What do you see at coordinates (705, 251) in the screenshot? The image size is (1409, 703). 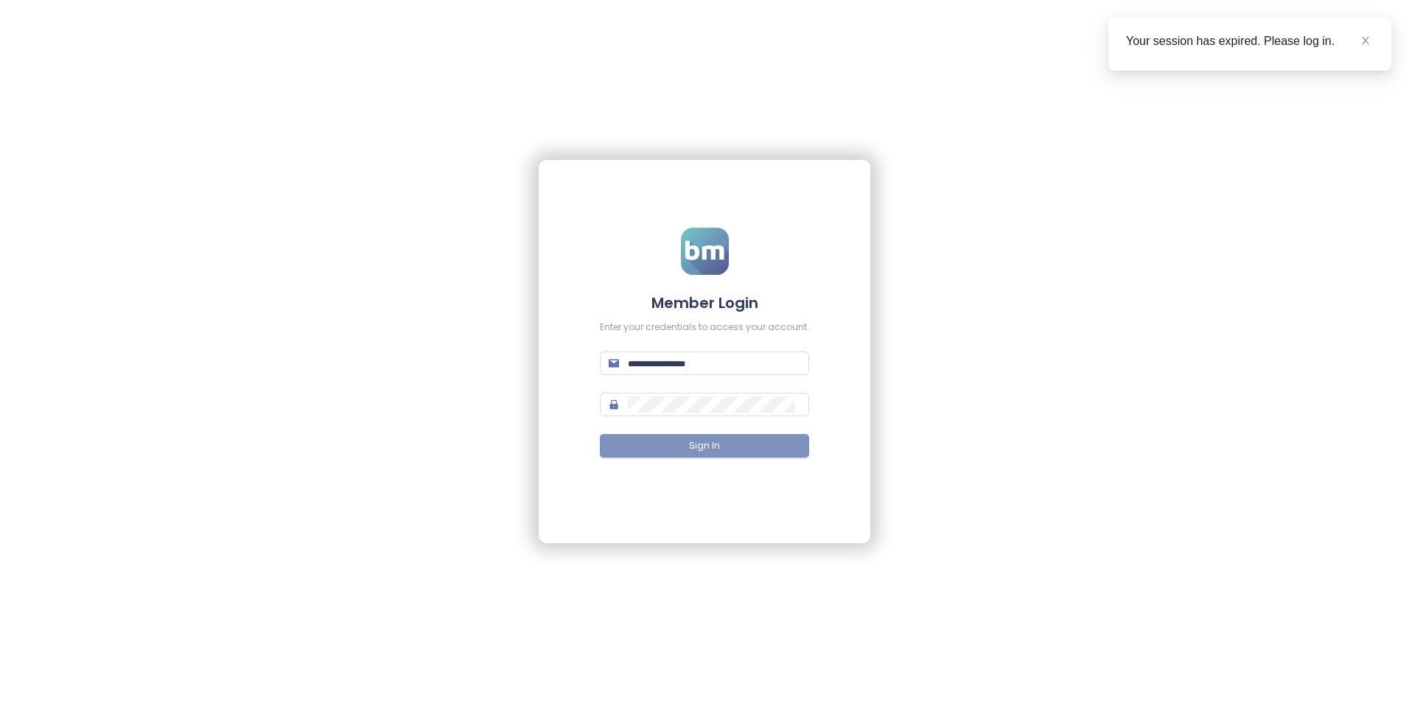 I see `img: logo` at bounding box center [705, 251].